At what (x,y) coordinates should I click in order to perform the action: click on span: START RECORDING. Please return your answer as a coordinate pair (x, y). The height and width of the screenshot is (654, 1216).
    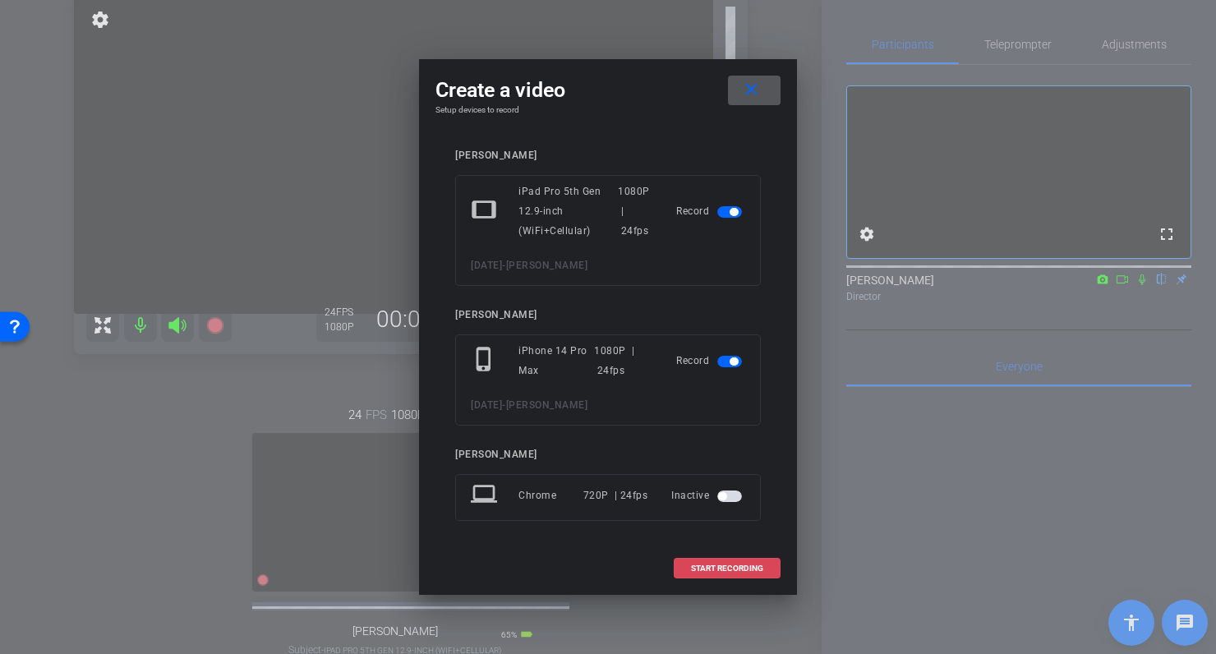
    Looking at the image, I should click on (727, 569).